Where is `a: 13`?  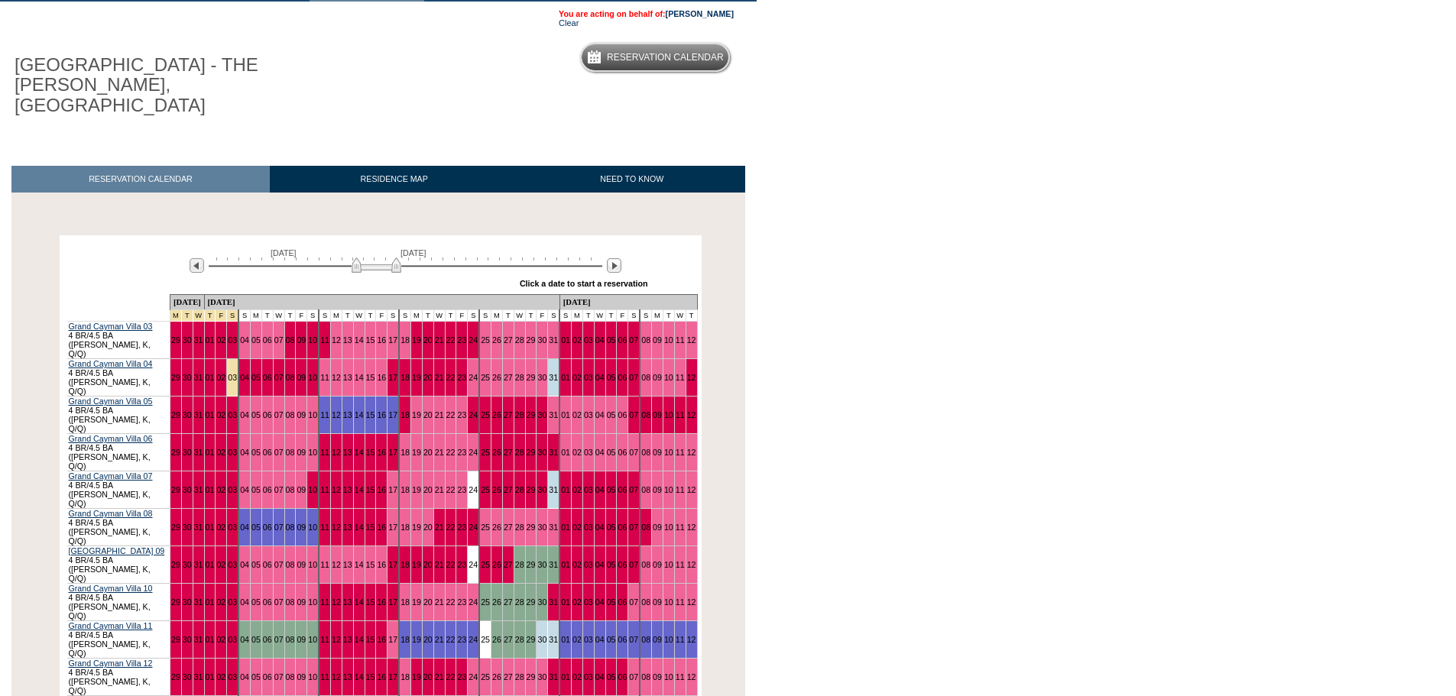 a: 13 is located at coordinates (348, 527).